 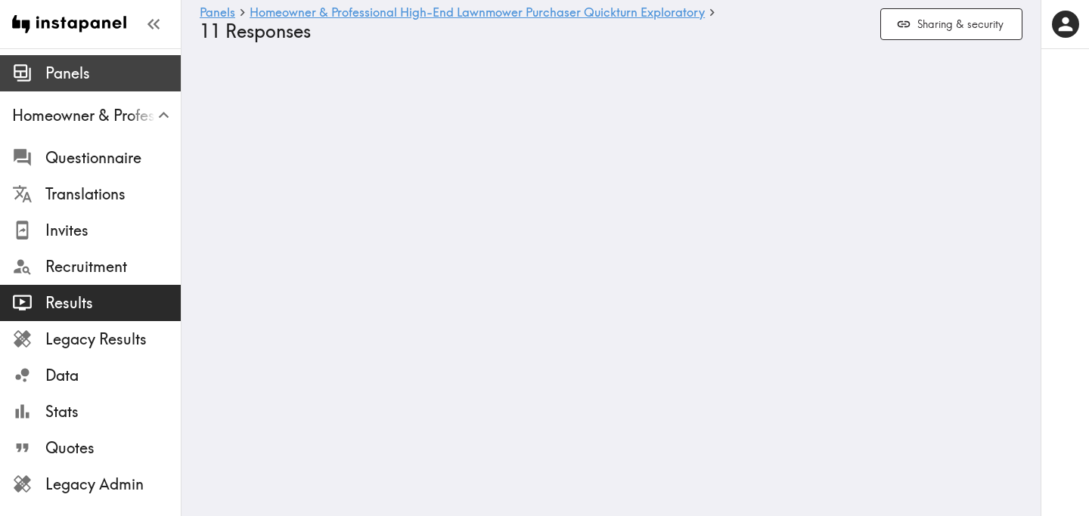 I want to click on span: Invites, so click(x=113, y=231).